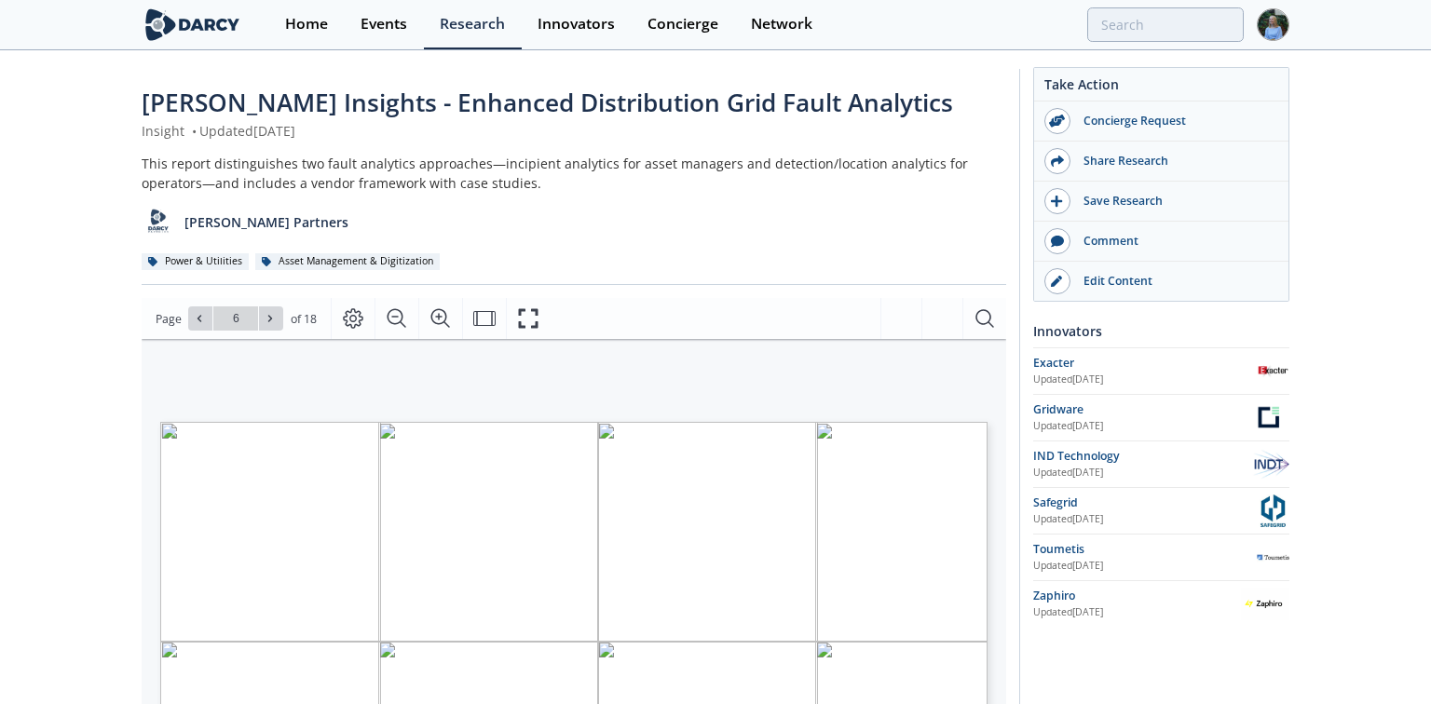 The height and width of the screenshot is (704, 1431). Describe the element at coordinates (1145, 363) in the screenshot. I see `div: Exacter` at that location.